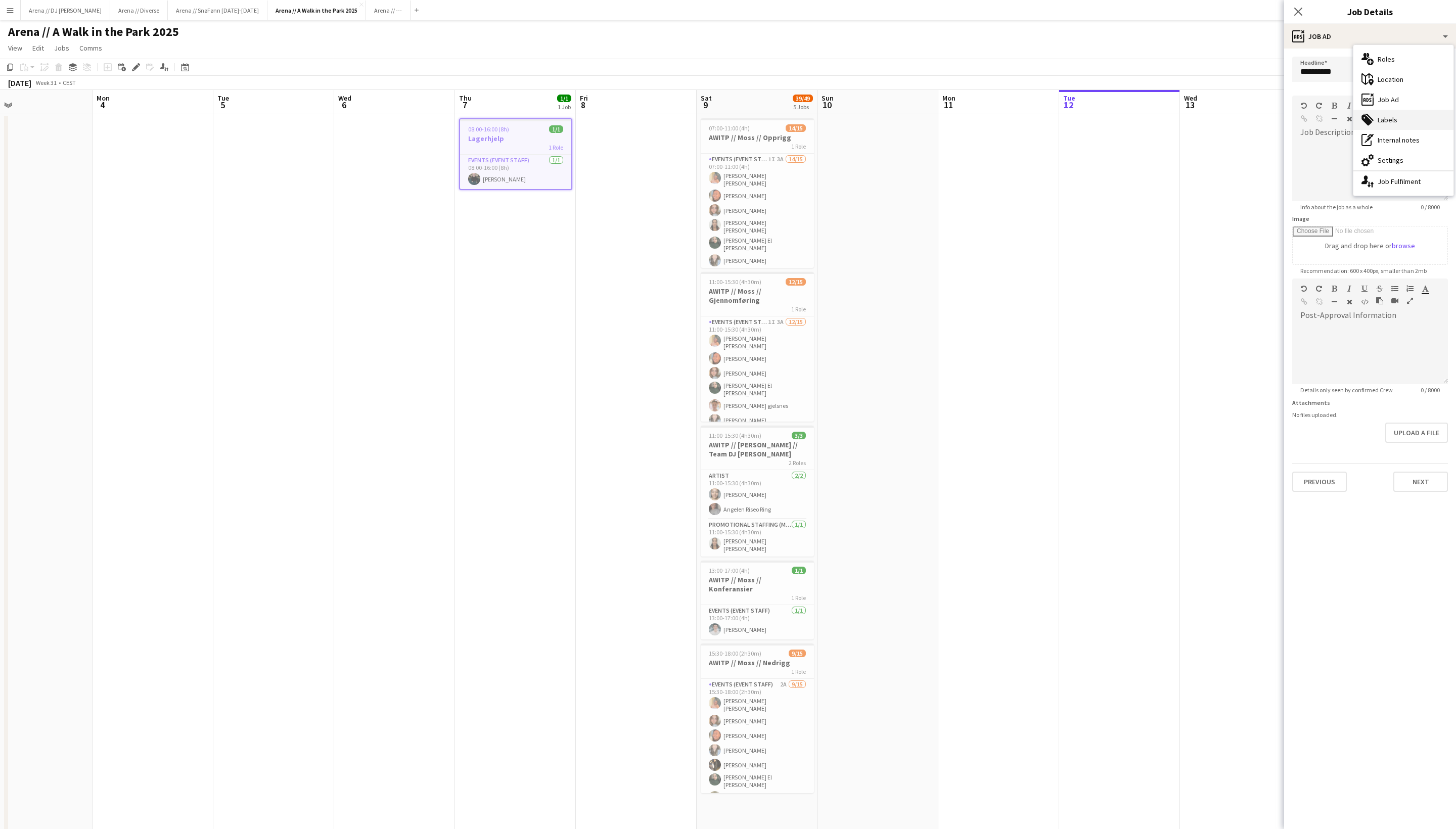 This screenshot has width=1456, height=829. What do you see at coordinates (1404, 161) in the screenshot?
I see `div: Settings` at bounding box center [1404, 161].